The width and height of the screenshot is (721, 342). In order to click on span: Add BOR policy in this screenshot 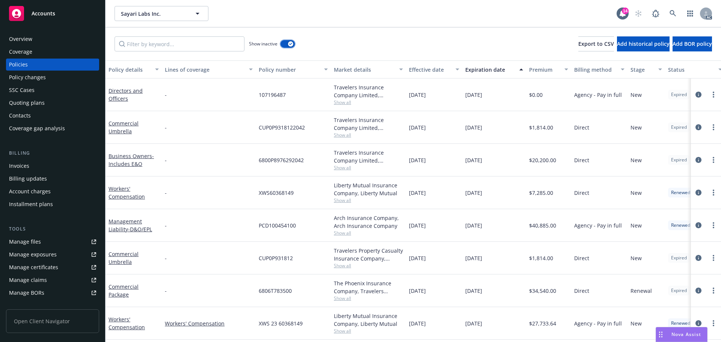, I will do `click(692, 44)`.